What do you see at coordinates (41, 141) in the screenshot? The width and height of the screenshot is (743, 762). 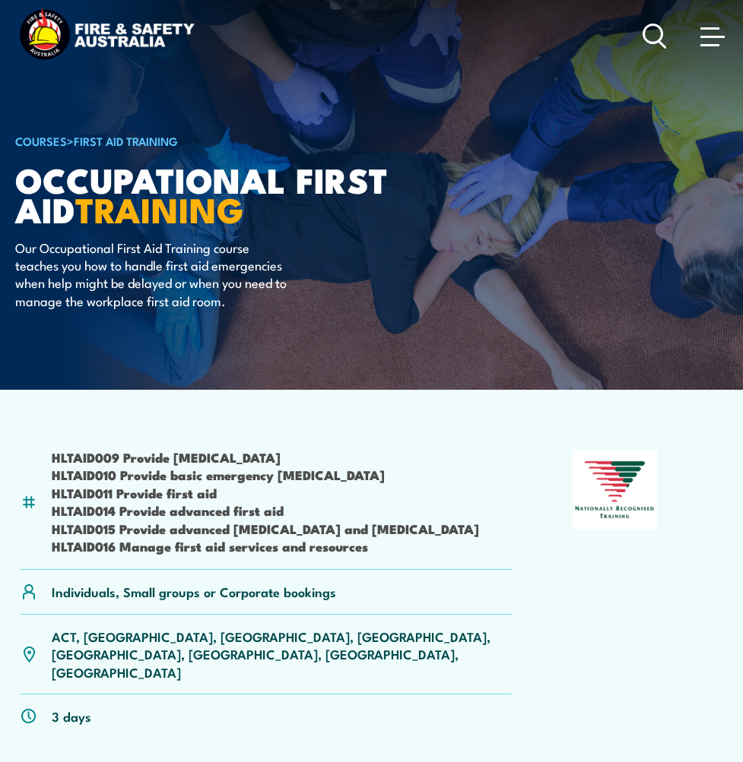 I see `a: COURSES` at bounding box center [41, 141].